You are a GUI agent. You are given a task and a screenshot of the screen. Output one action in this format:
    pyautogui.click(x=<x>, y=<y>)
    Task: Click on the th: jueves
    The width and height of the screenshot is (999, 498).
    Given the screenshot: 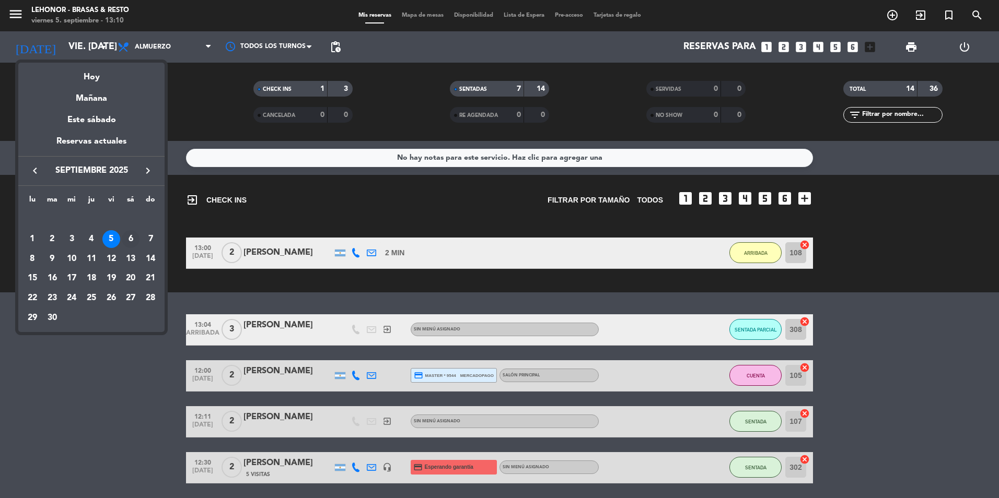 What is the action you would take?
    pyautogui.click(x=91, y=202)
    